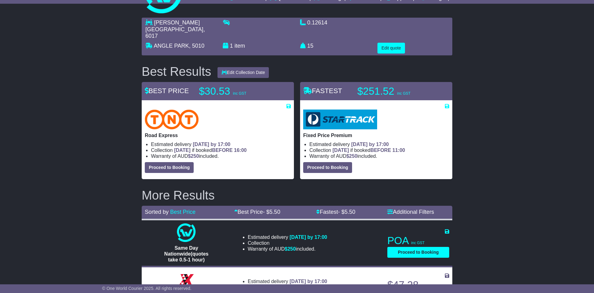 This screenshot has width=594, height=293. Describe the element at coordinates (172, 120) in the screenshot. I see `img: TNT Domestic: Road Express` at that location.